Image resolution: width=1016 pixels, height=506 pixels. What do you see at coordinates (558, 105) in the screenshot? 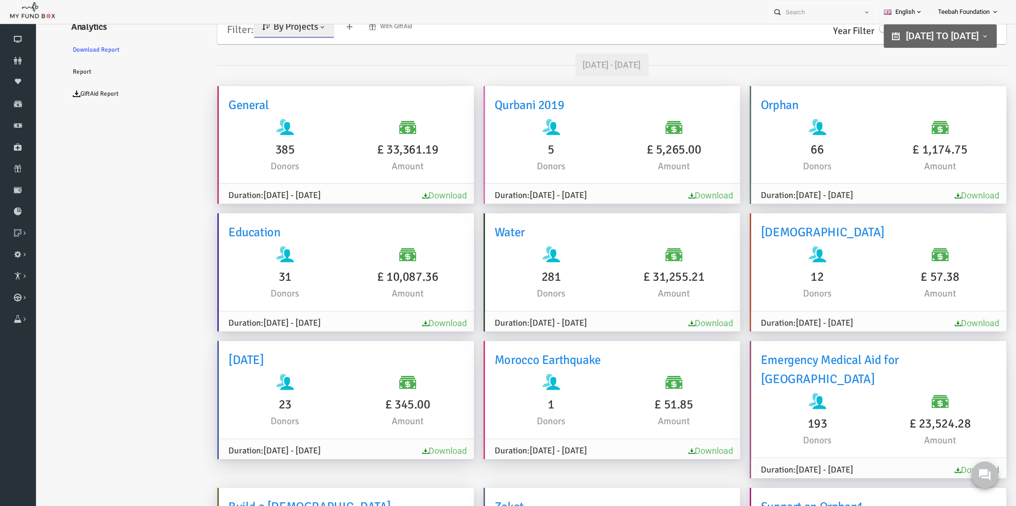
I see `h6: Qurbani 2019` at bounding box center [558, 105].